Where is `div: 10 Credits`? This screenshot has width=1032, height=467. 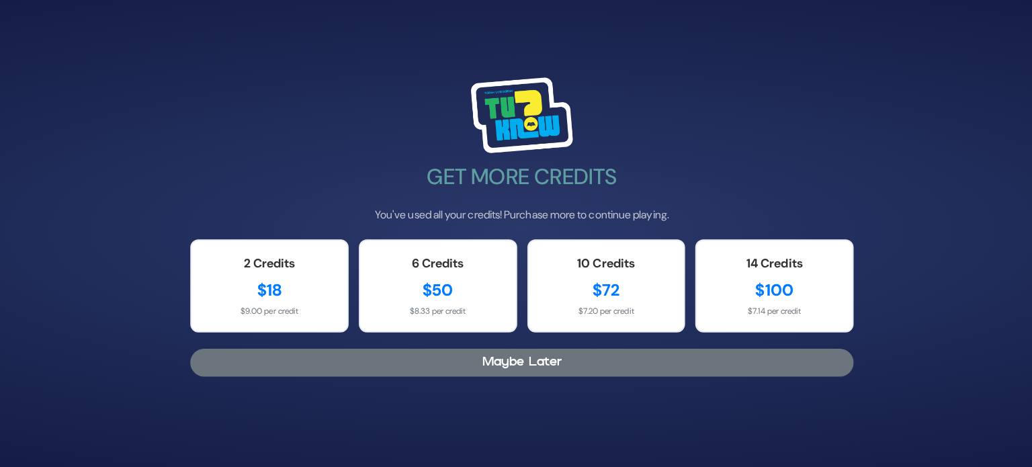 div: 10 Credits is located at coordinates (599, 265).